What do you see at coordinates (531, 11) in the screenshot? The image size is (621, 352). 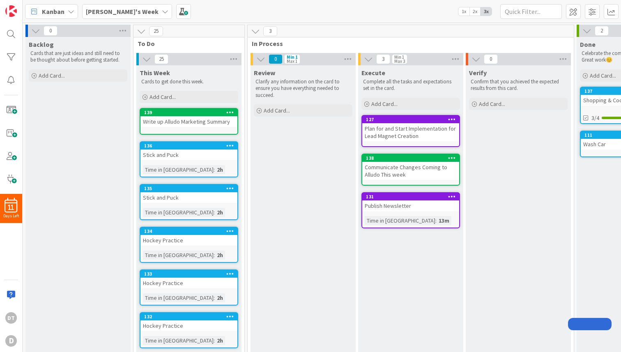 I see `input: Quick Filter...` at bounding box center [531, 11].